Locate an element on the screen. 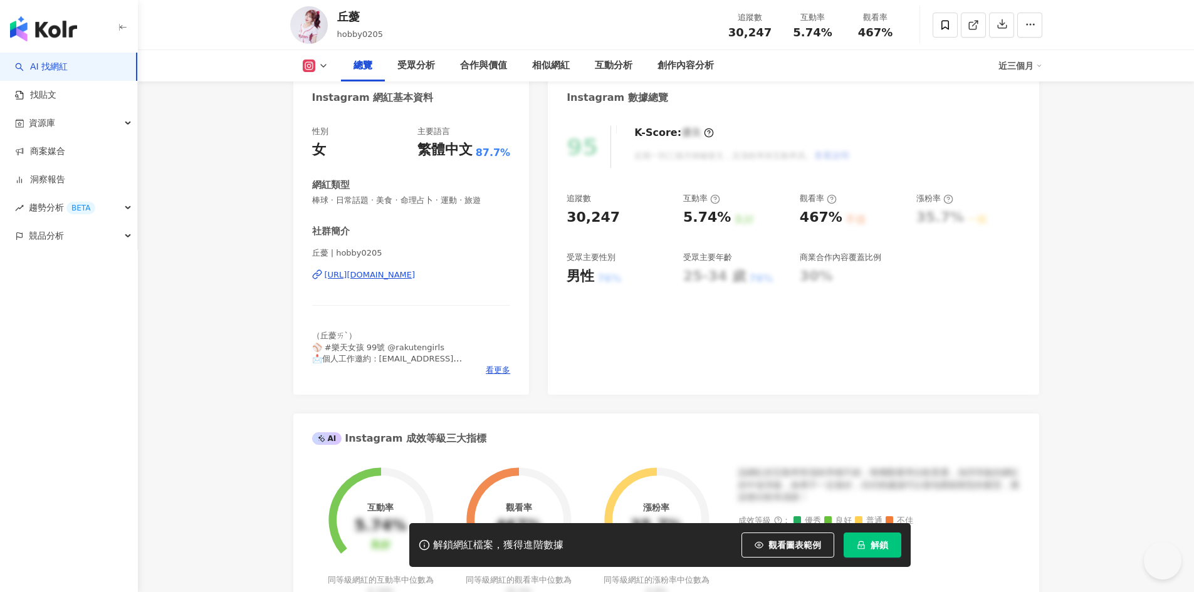  div: BETA is located at coordinates (81, 208).